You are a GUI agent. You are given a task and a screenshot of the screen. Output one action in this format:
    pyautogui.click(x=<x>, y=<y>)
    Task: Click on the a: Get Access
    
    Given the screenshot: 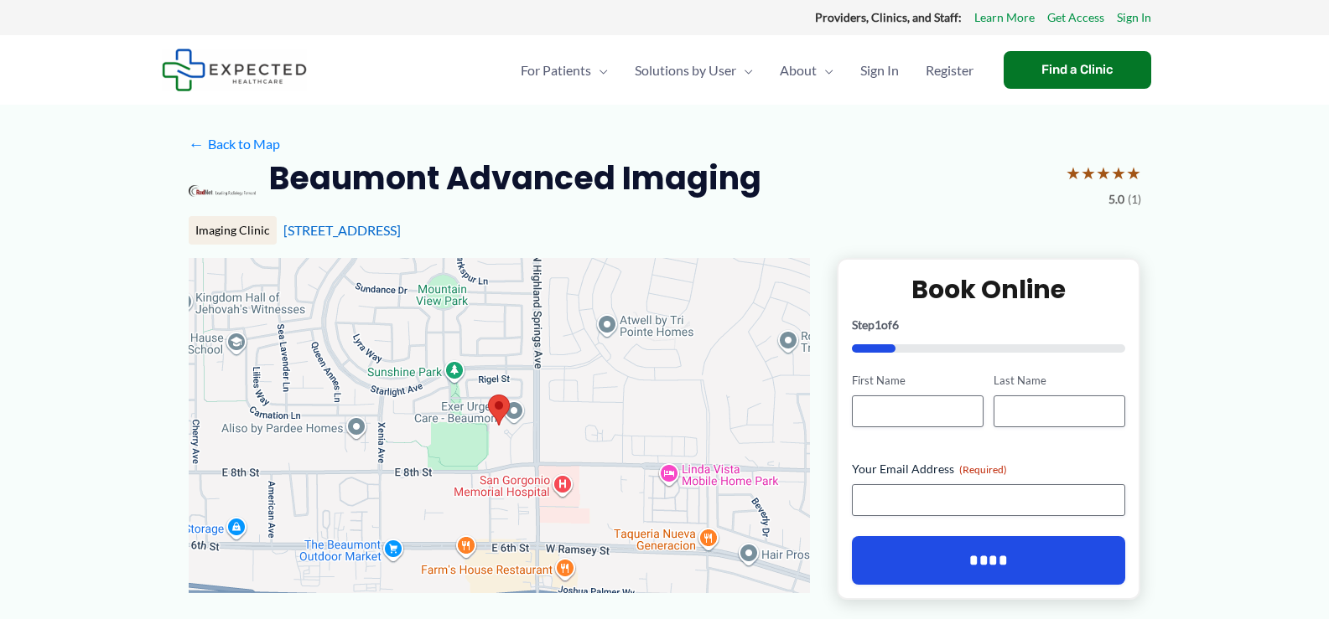 What is the action you would take?
    pyautogui.click(x=1076, y=18)
    